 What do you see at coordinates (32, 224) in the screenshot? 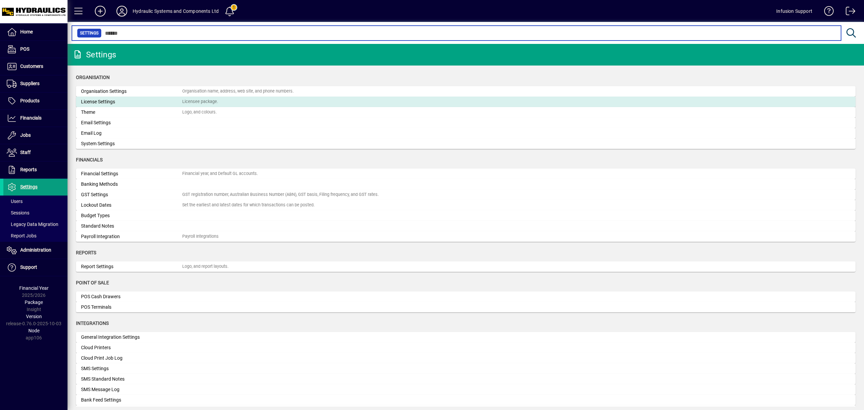
I see `span: Legacy Data Migration` at bounding box center [32, 224].